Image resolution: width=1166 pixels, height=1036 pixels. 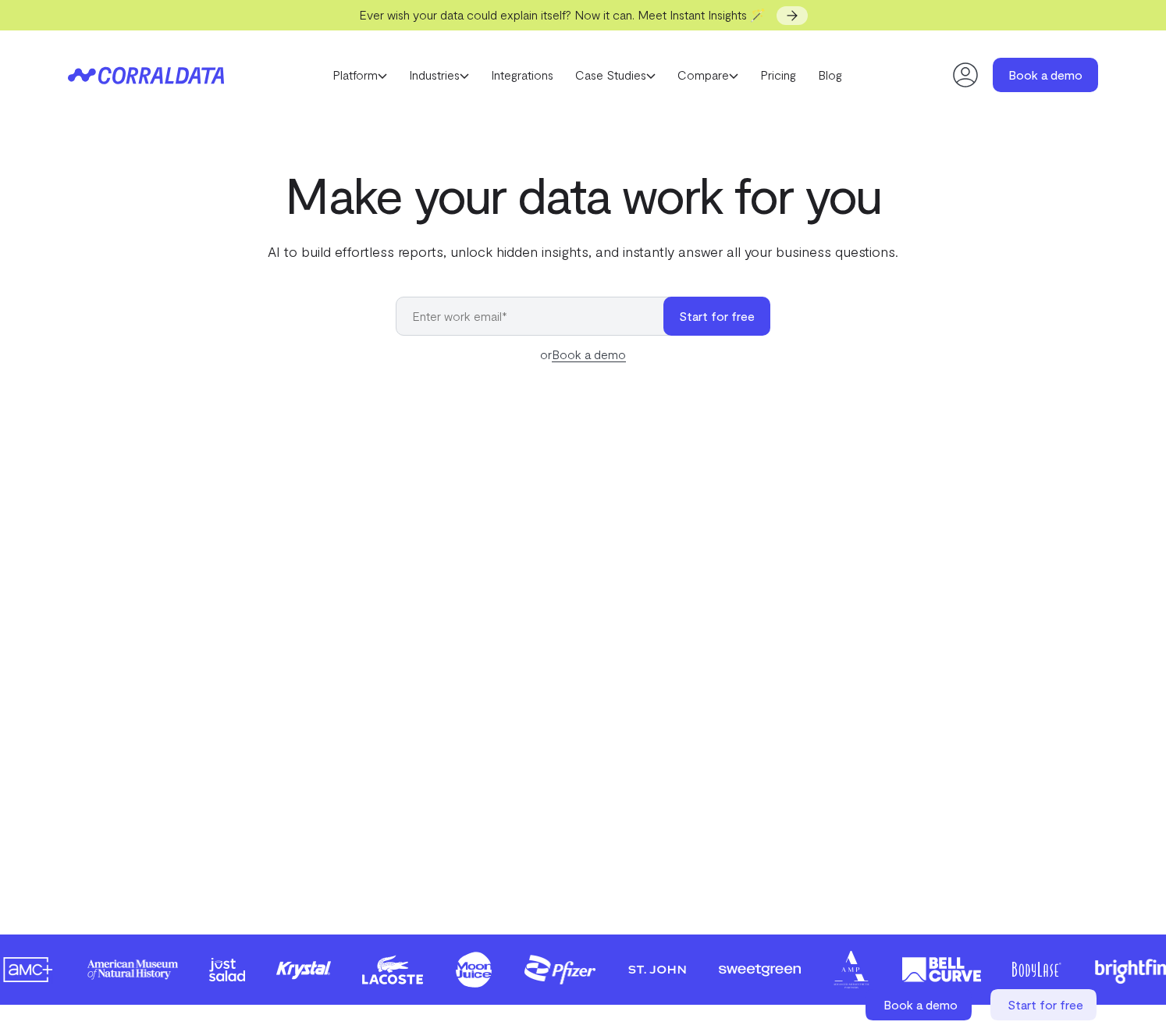 What do you see at coordinates (1045, 1004) in the screenshot?
I see `span: Start for free` at bounding box center [1045, 1004].